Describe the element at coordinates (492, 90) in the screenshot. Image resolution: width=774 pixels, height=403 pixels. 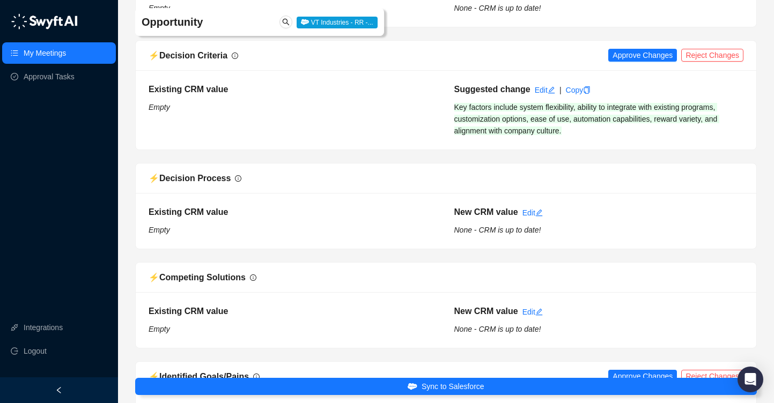
I see `h5: Suggested change` at that location.